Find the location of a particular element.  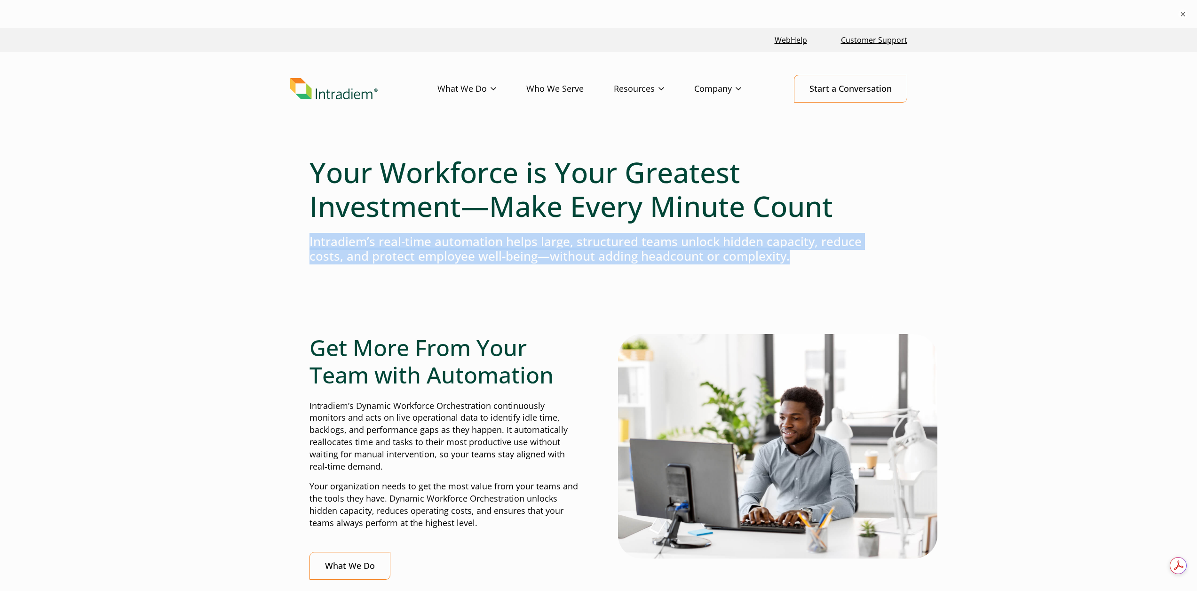

h4: Intradiem’s real-time automation helps large, structured teams unlock hidden capacity, reduce cos... is located at coordinates (599, 249).